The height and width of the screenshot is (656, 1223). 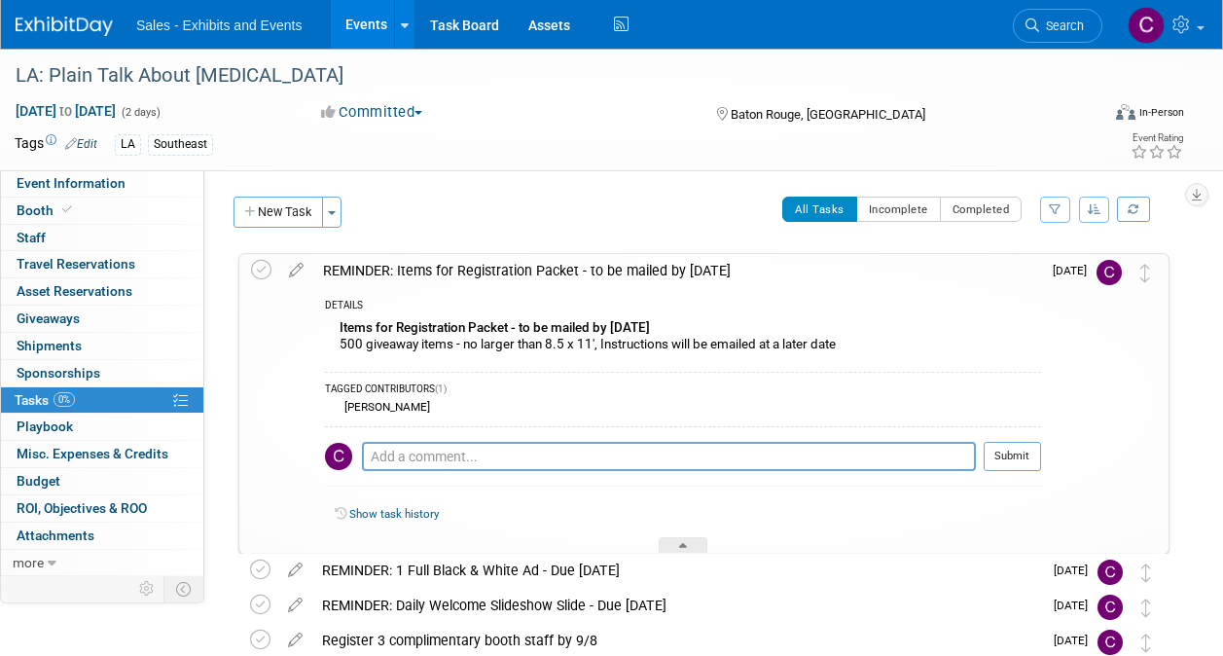 What do you see at coordinates (102, 508) in the screenshot?
I see `a: ROI, Objectives & ROO` at bounding box center [102, 508].